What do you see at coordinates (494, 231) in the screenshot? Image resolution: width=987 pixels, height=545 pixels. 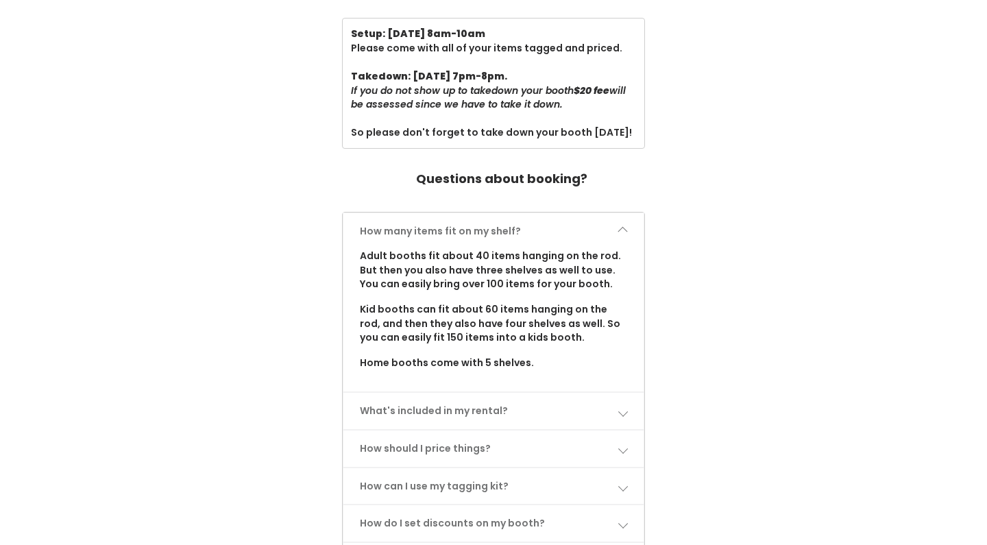 I see `a: How many items fit on my shelf?` at bounding box center [494, 231].